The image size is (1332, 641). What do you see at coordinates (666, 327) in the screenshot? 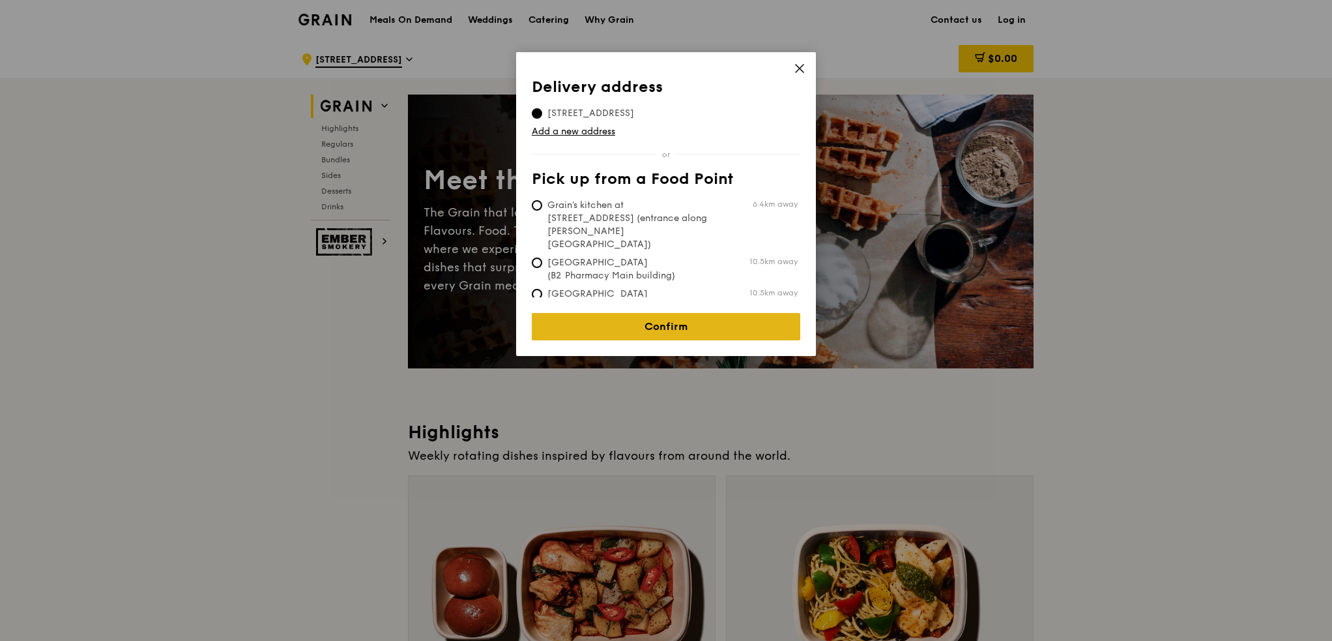
I see `a: Confirm` at bounding box center [666, 327].